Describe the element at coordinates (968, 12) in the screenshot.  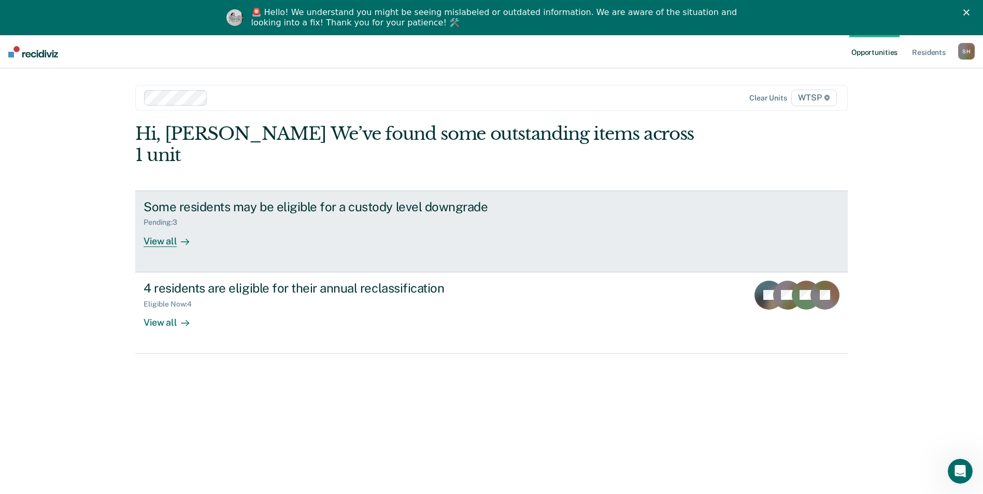
I see `div: Close` at that location.